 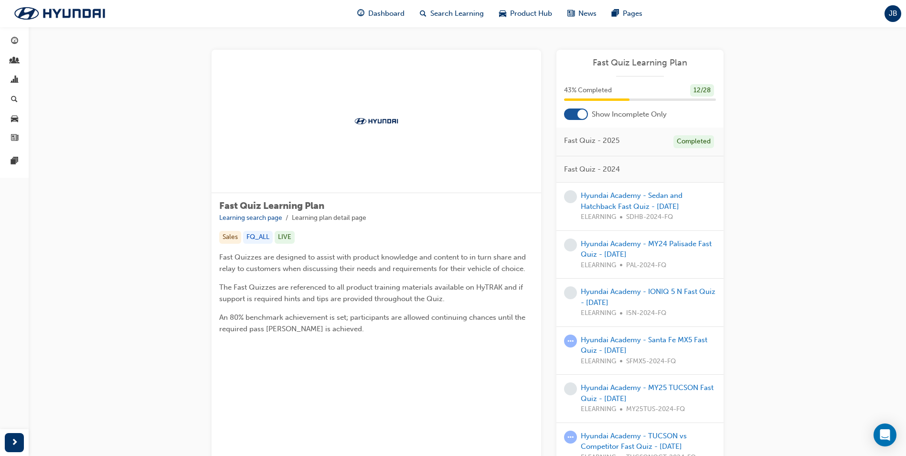 What do you see at coordinates (258, 237) in the screenshot?
I see `div: FQ_ALL` at bounding box center [258, 237].